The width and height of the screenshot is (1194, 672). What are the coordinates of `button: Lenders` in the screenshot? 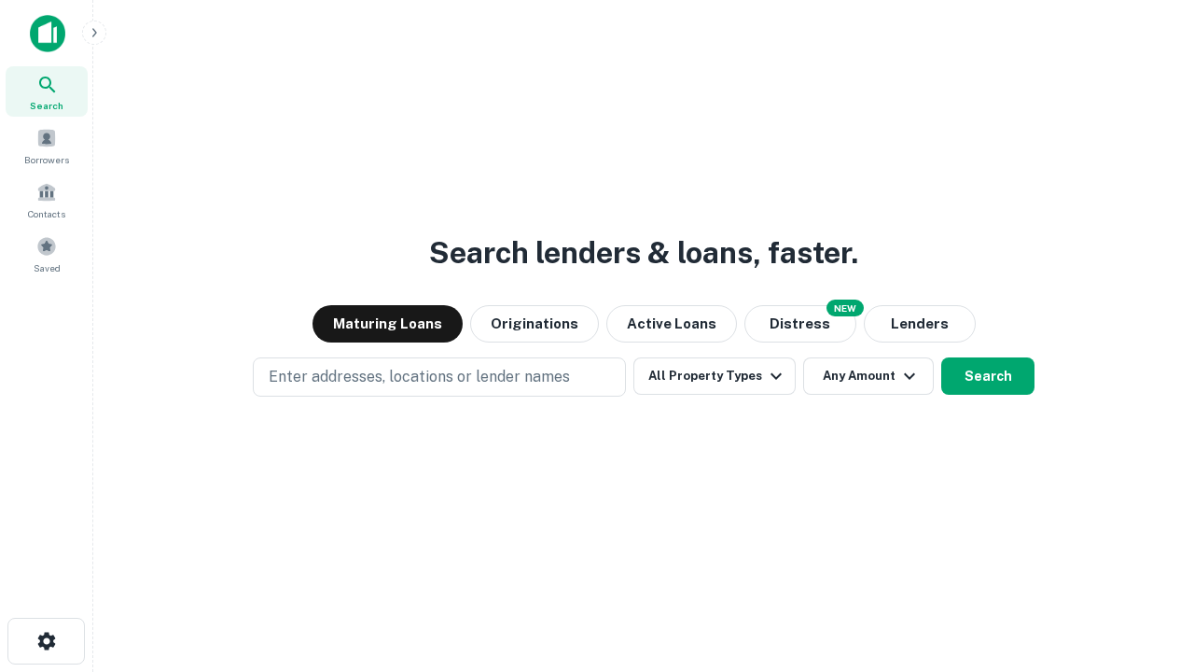 It's located at (920, 324).